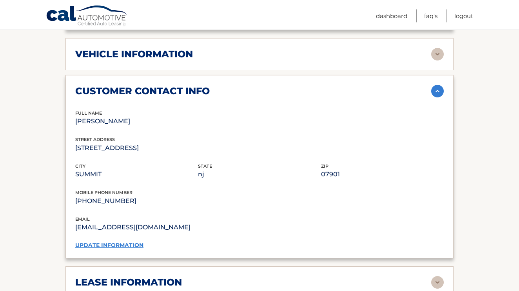 This screenshot has width=519, height=291. What do you see at coordinates (95, 139) in the screenshot?
I see `span: street address` at bounding box center [95, 139].